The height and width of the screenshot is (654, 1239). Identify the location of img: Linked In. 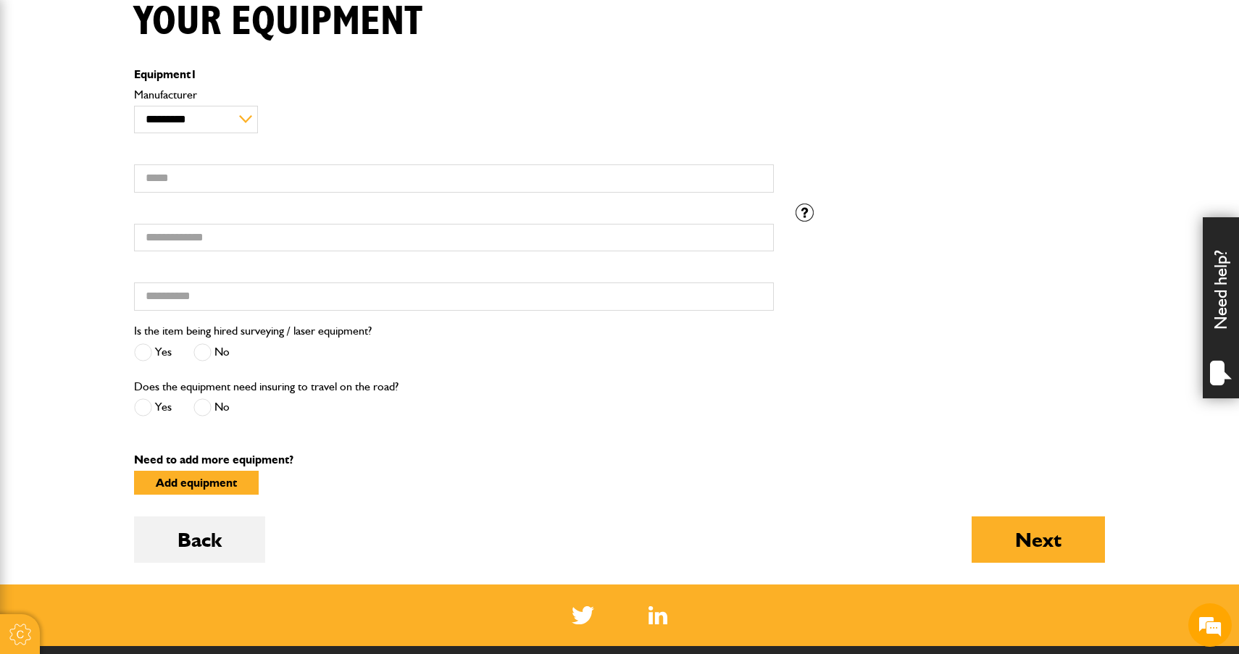
(658, 615).